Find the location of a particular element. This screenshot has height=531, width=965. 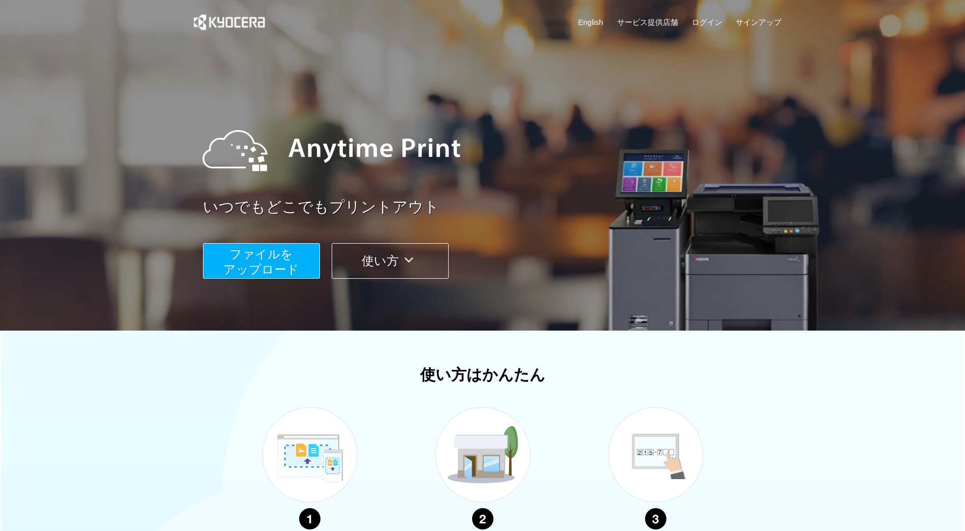

a: ログイン is located at coordinates (707, 22).